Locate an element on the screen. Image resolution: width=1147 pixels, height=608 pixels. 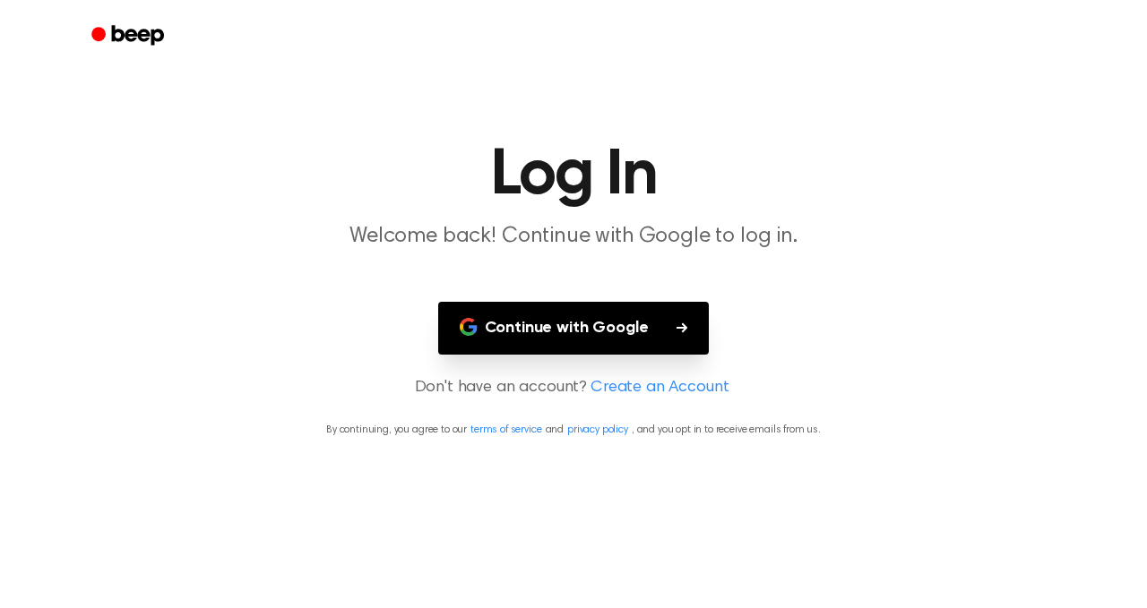
h1: Log In is located at coordinates (573, 176).